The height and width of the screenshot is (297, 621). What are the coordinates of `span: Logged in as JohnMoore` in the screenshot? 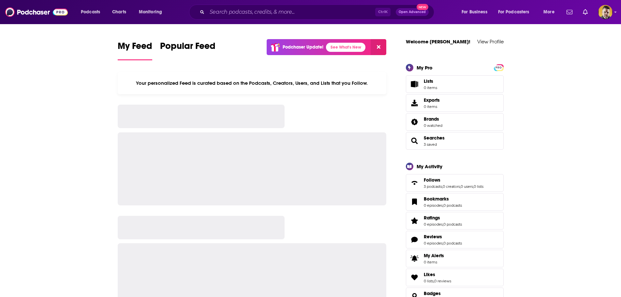 It's located at (606, 12).